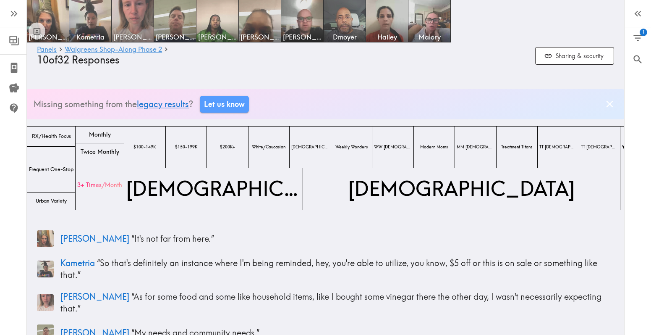 The height and width of the screenshot is (335, 651). I want to click on span: Weekly Wonders, so click(351, 147).